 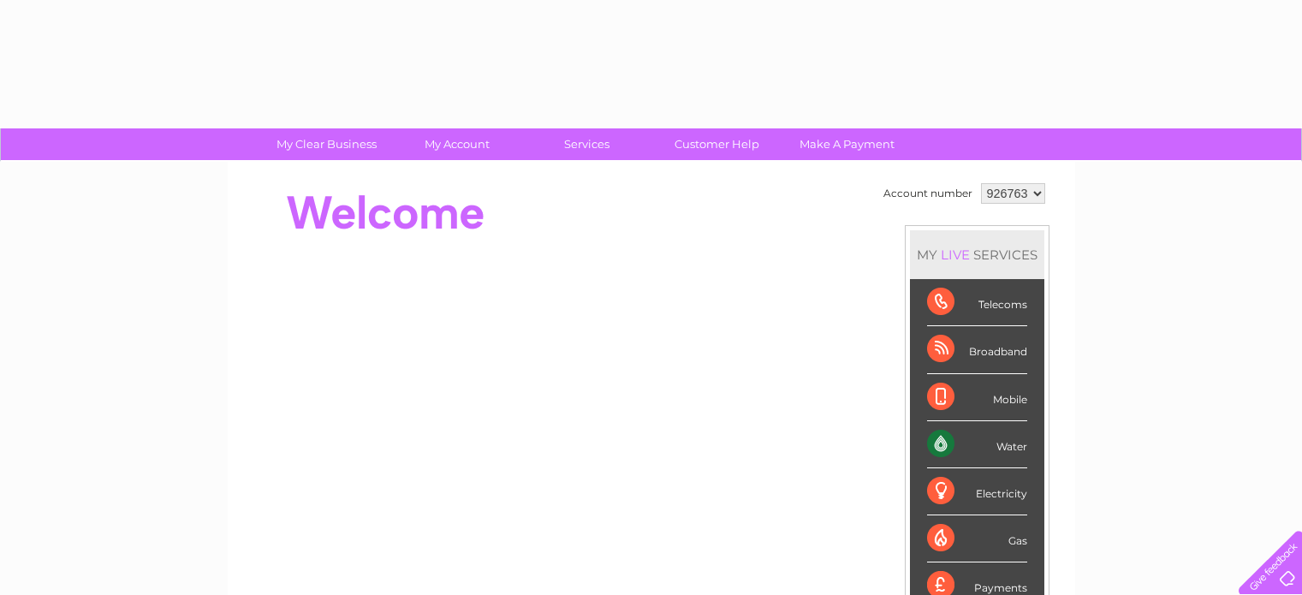 What do you see at coordinates (716, 144) in the screenshot?
I see `a: Customer Help` at bounding box center [716, 144].